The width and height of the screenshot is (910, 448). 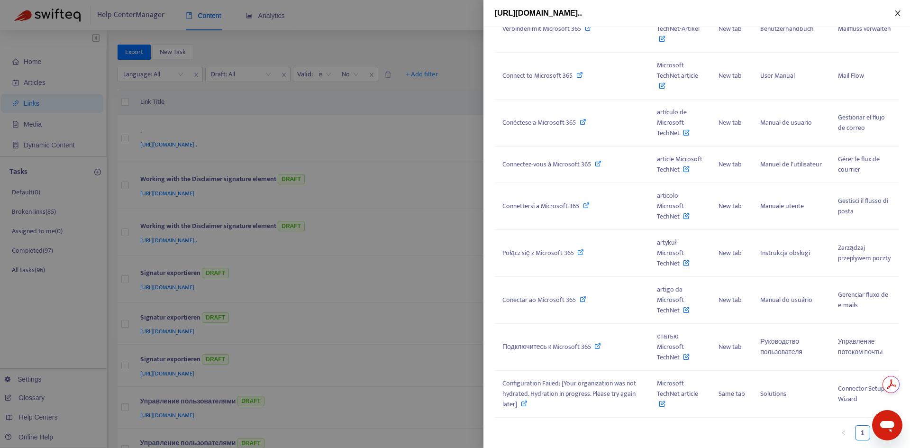 What do you see at coordinates (882, 433) in the screenshot?
I see `button: right` at bounding box center [882, 433].